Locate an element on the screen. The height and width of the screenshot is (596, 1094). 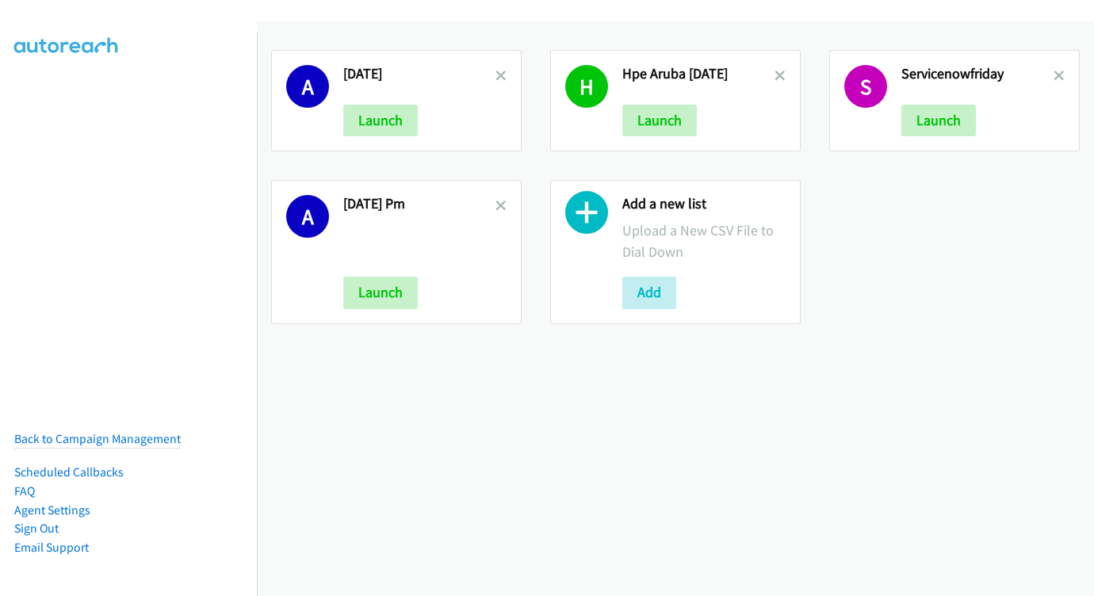
h2: Servicenowfriday is located at coordinates (978, 74).